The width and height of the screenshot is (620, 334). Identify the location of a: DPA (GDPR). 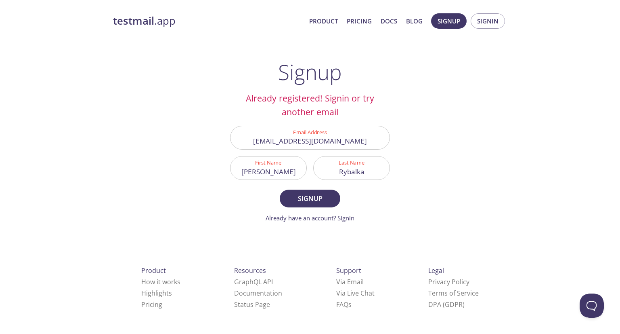
(447, 304).